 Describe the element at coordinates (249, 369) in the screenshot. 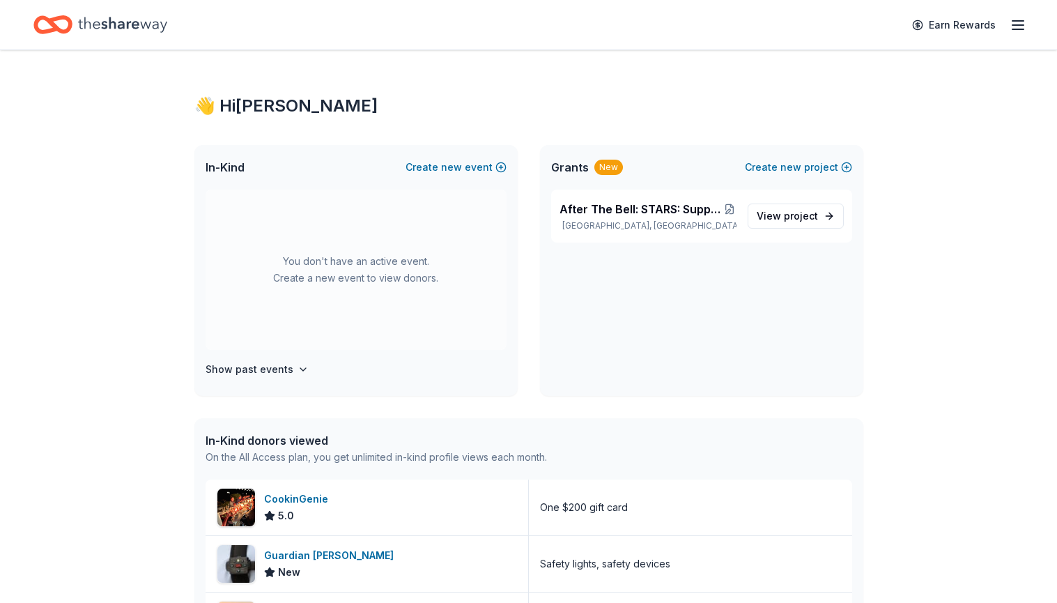

I see `h4: Show past events` at that location.